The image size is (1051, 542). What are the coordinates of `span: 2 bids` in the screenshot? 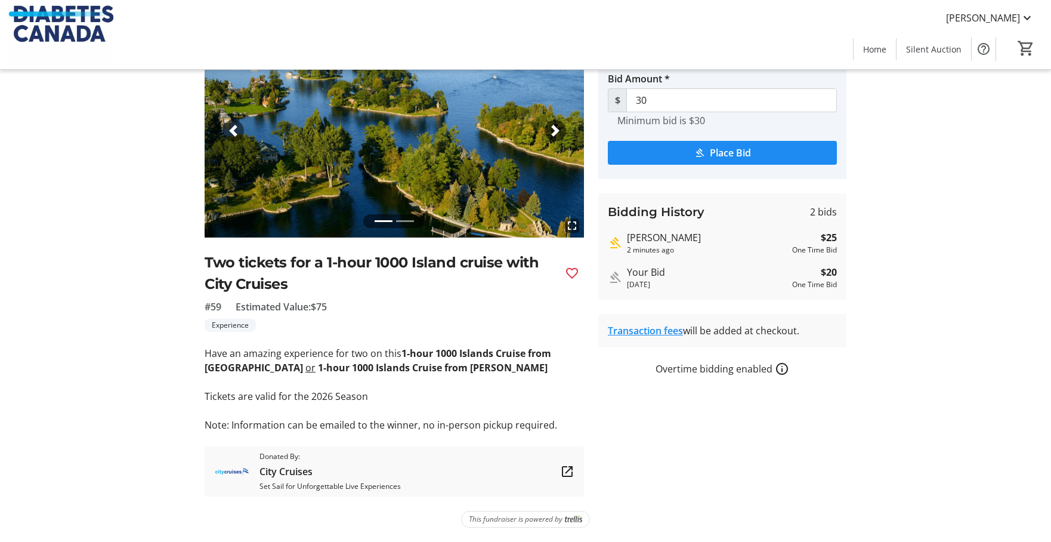 It's located at (823, 212).